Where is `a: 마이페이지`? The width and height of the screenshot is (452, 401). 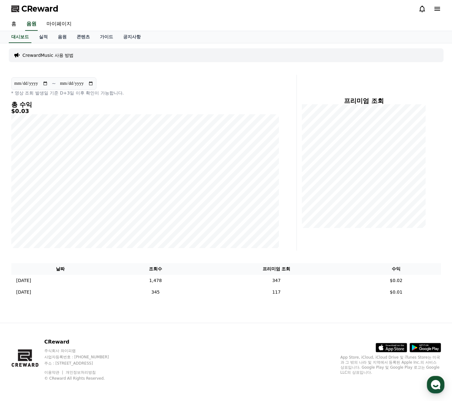
a: 마이페이지 is located at coordinates (59, 24).